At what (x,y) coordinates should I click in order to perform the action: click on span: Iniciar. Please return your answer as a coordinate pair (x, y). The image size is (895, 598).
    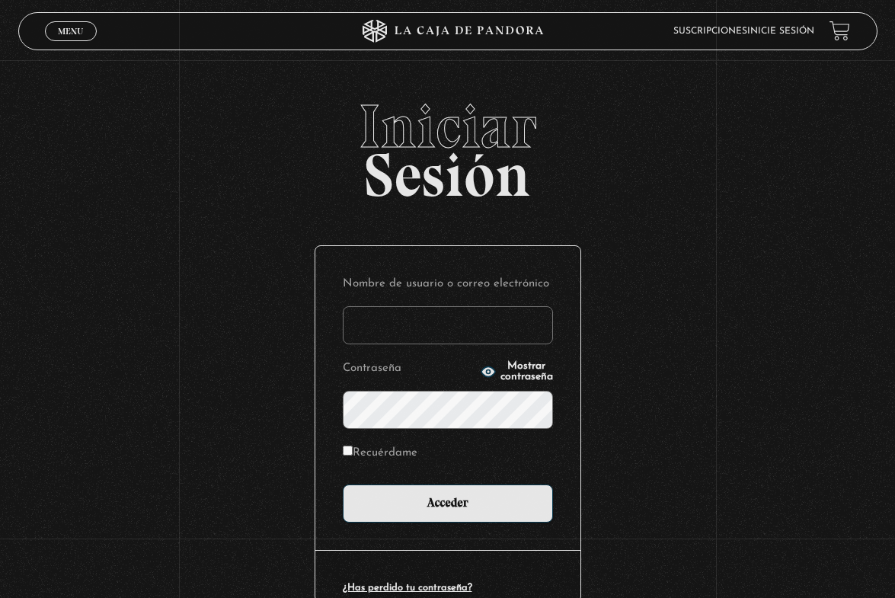
    Looking at the image, I should click on (448, 126).